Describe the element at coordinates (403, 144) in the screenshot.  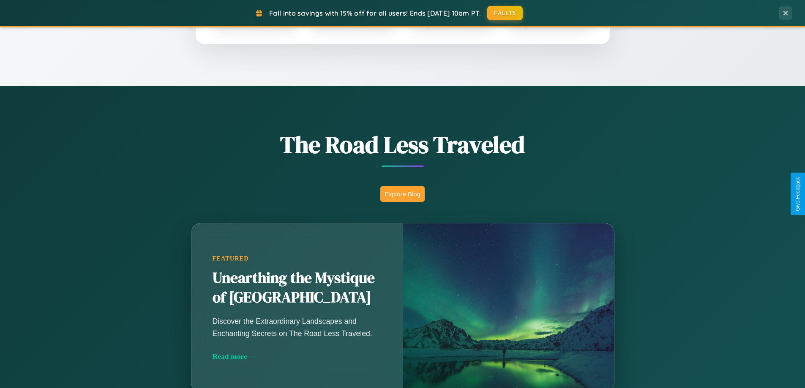
I see `h1: The Road Less Traveled` at that location.